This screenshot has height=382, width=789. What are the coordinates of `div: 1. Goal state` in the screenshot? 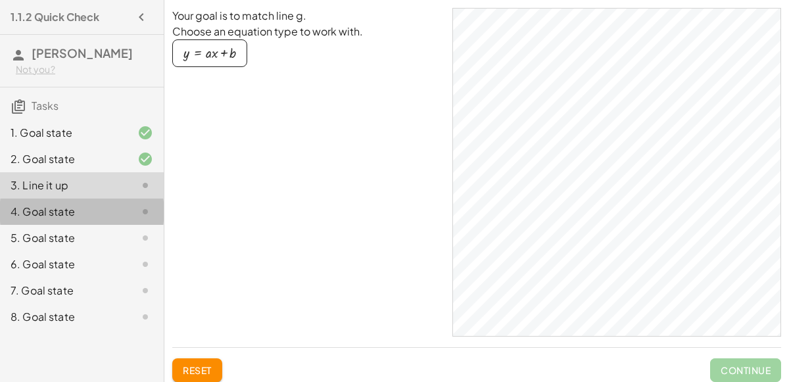 It's located at (63, 133).